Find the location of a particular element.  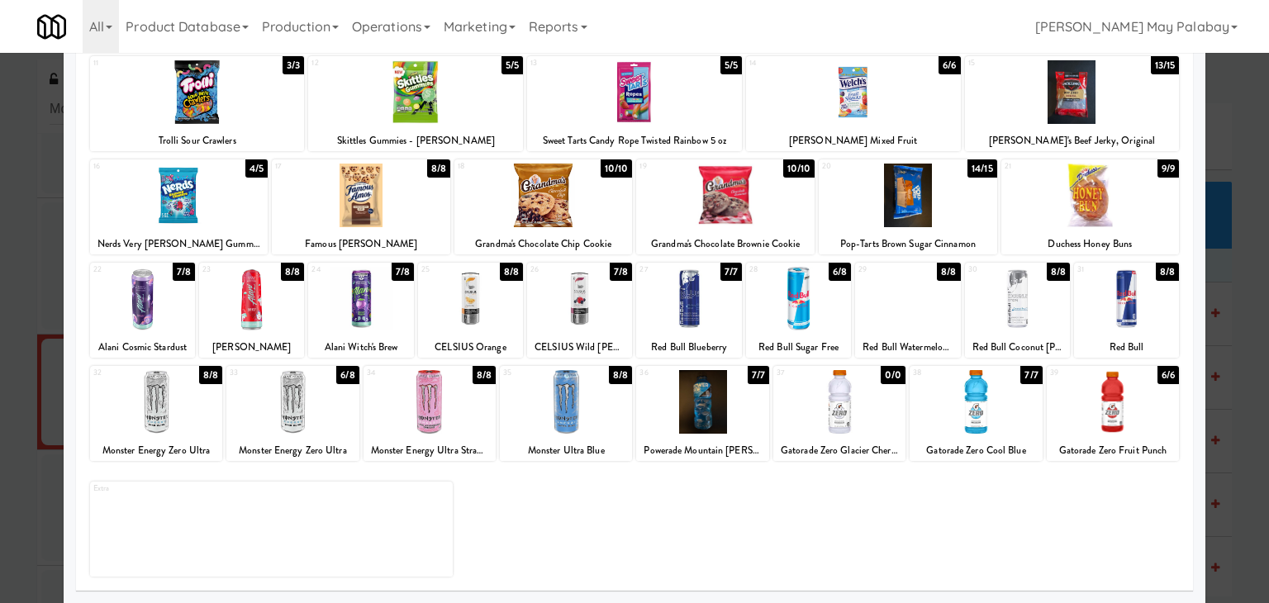

div: 23 is located at coordinates (227, 269).